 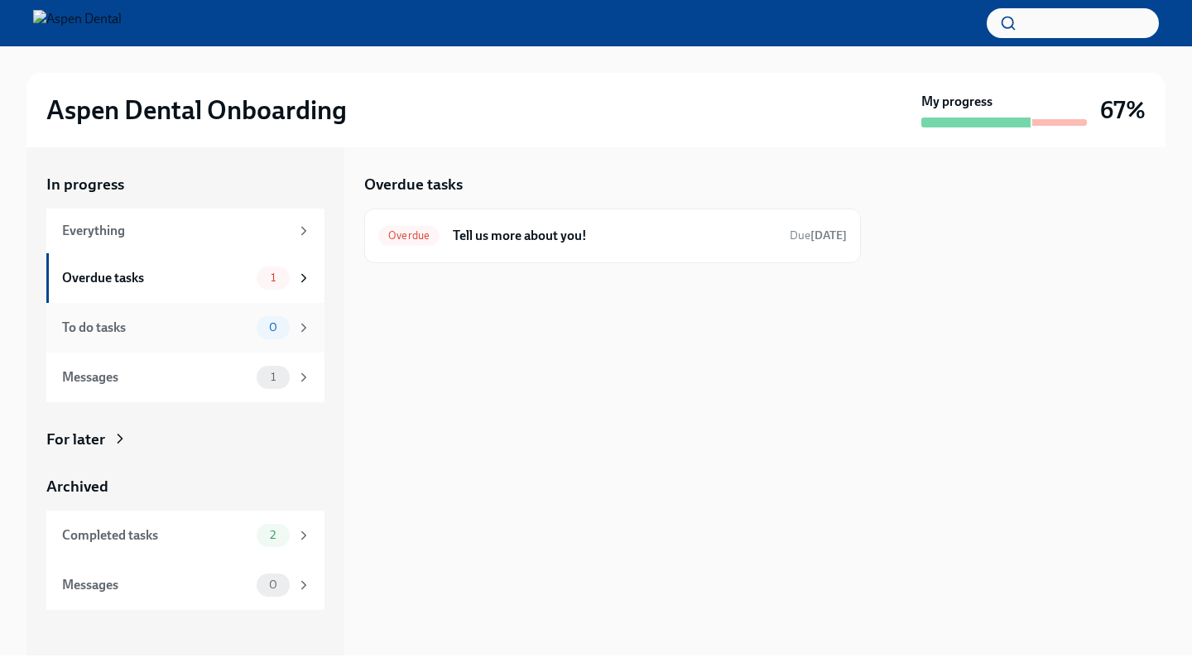 I want to click on div: Completed tasks, so click(x=156, y=535).